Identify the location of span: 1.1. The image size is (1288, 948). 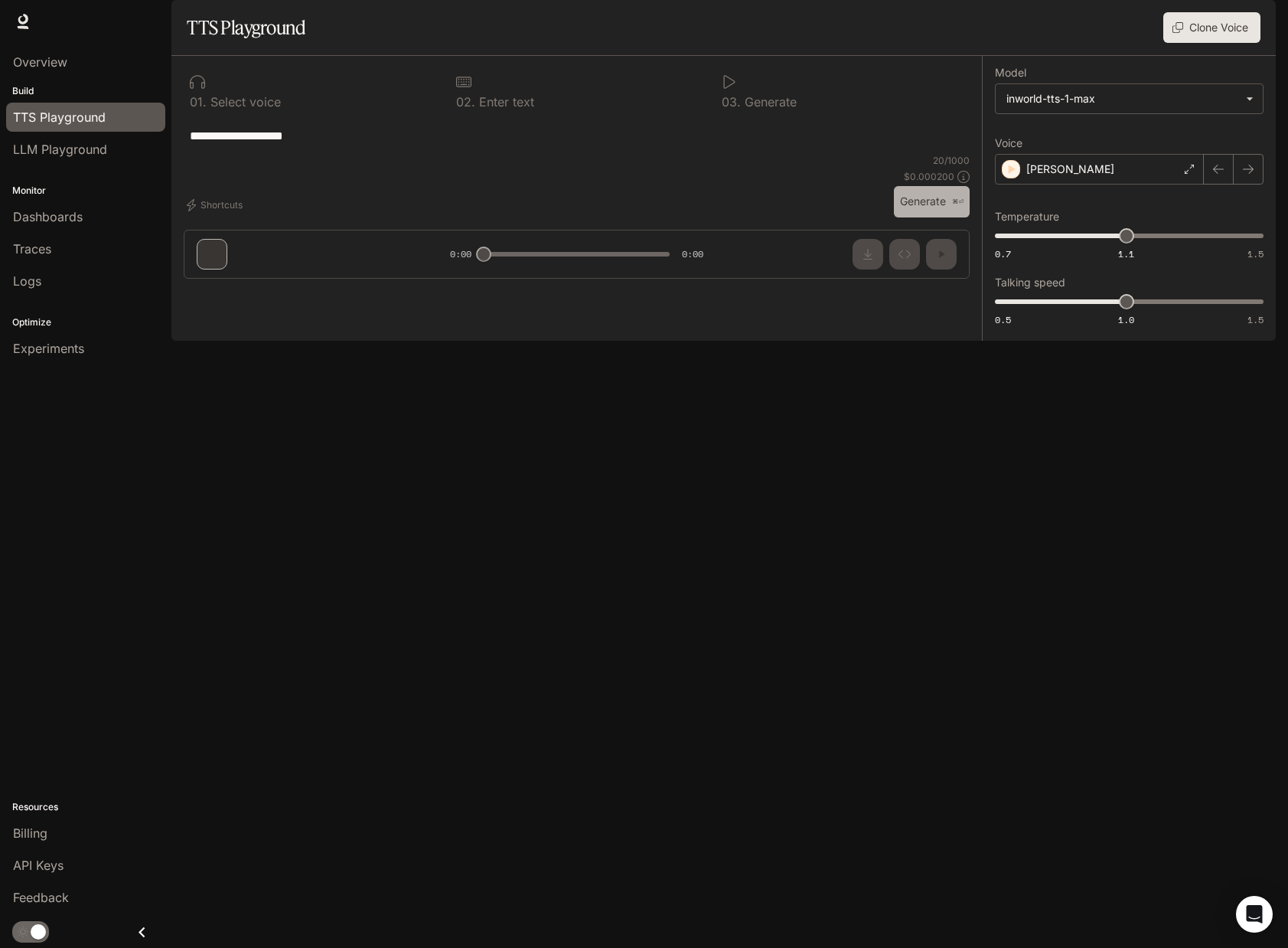
(1127, 253).